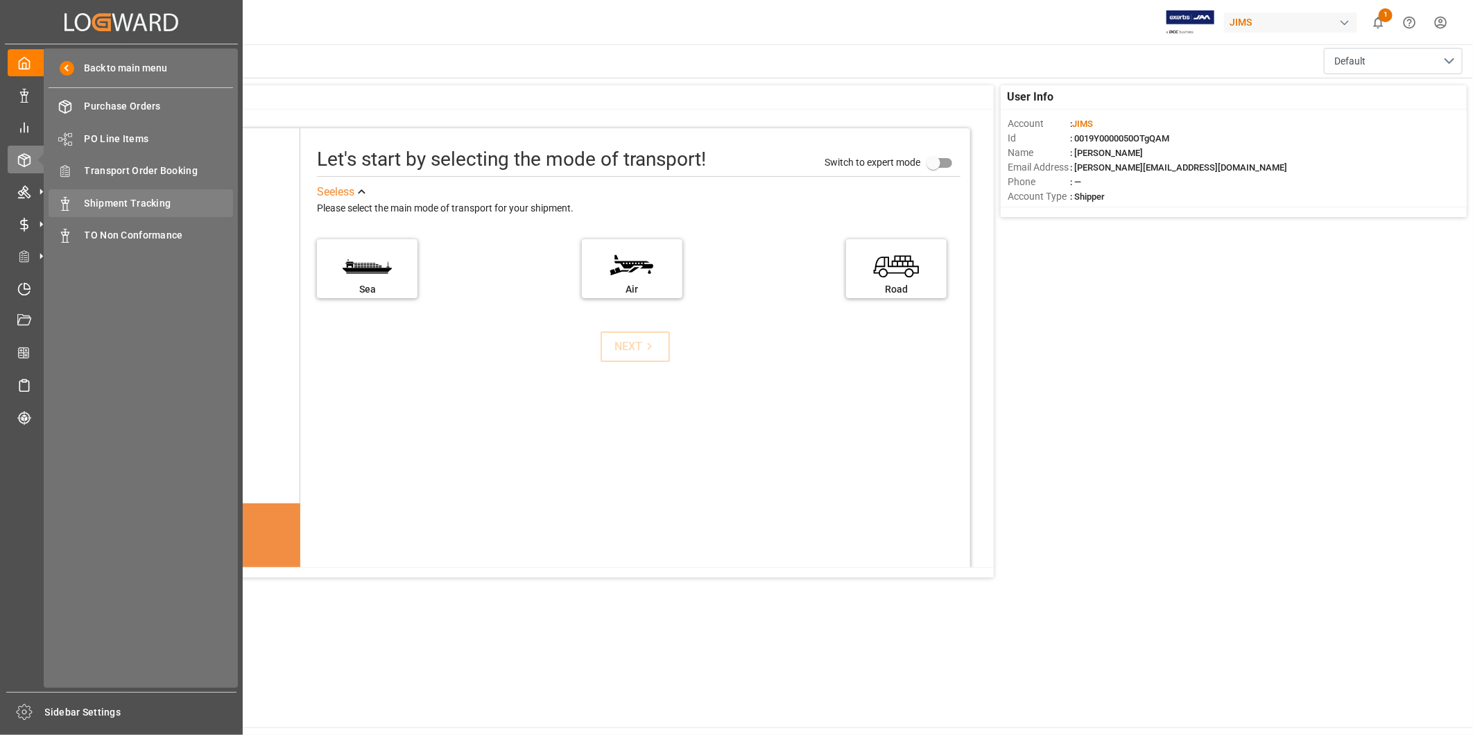  I want to click on div: Air, so click(632, 289).